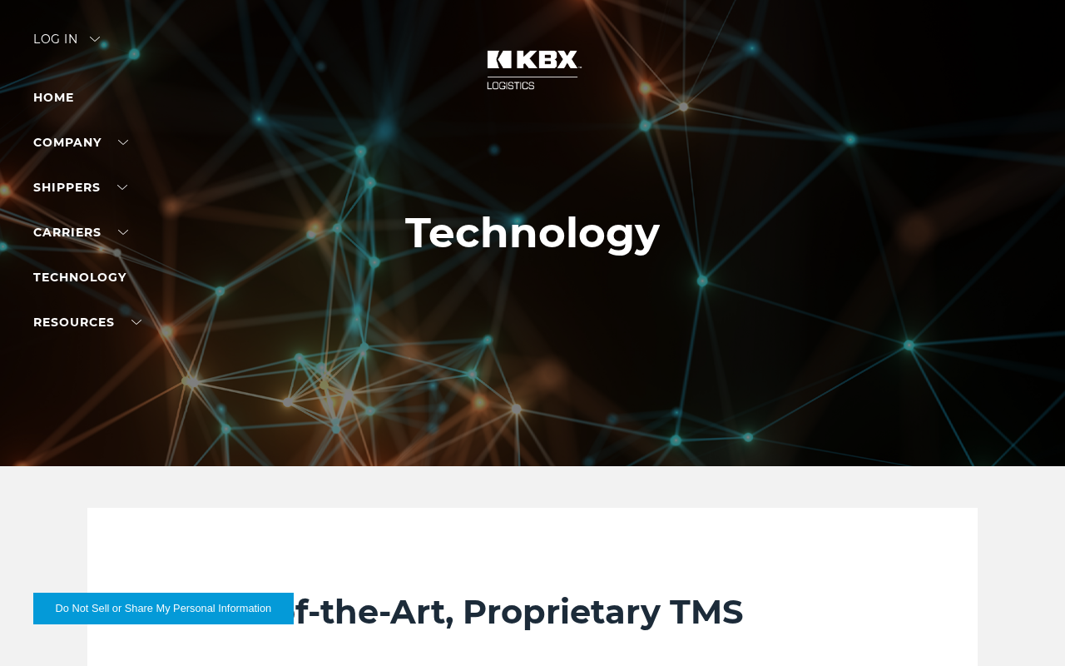 The height and width of the screenshot is (666, 1065). I want to click on a: Carriers, so click(81, 232).